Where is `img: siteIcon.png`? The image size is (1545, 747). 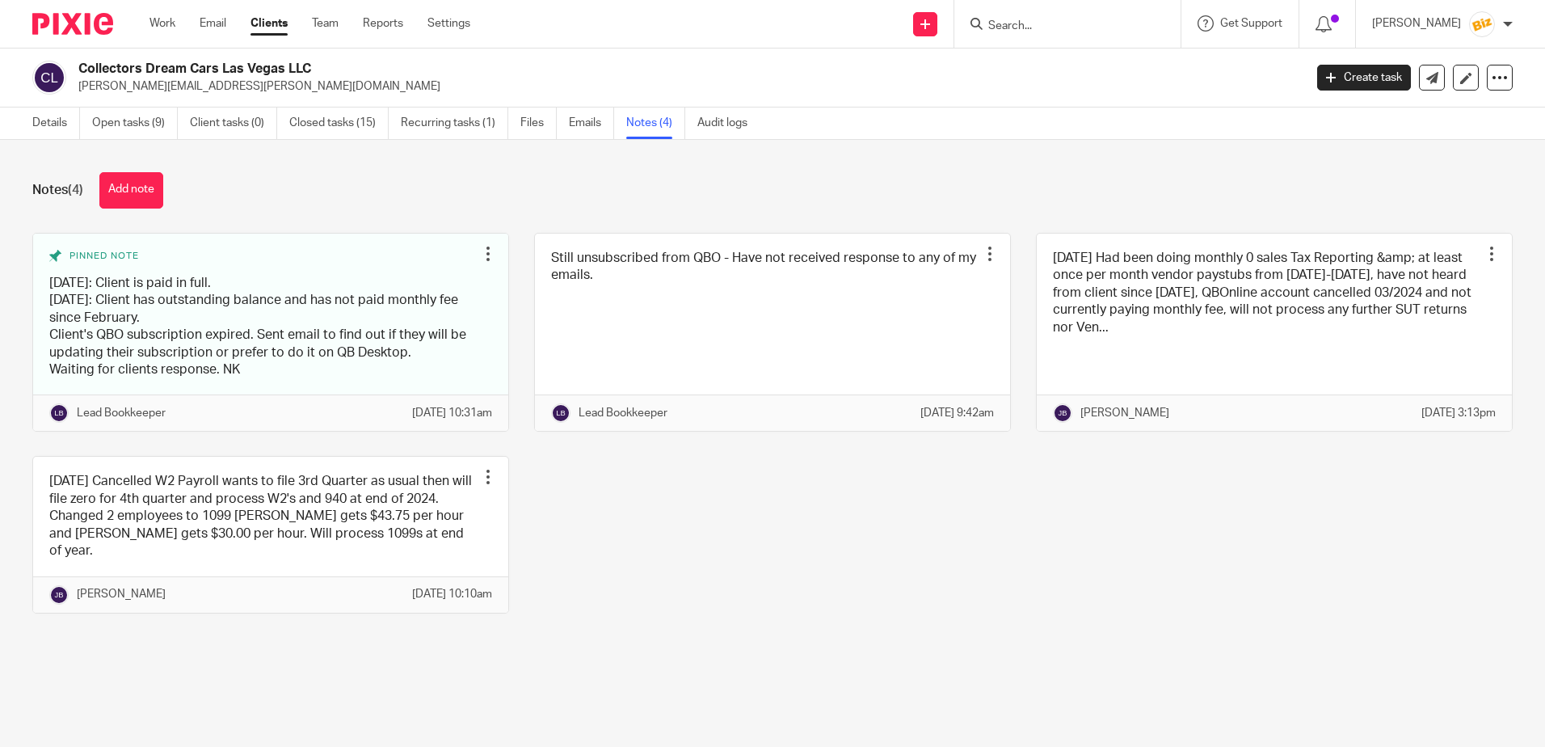
img: siteIcon.png is located at coordinates (1482, 24).